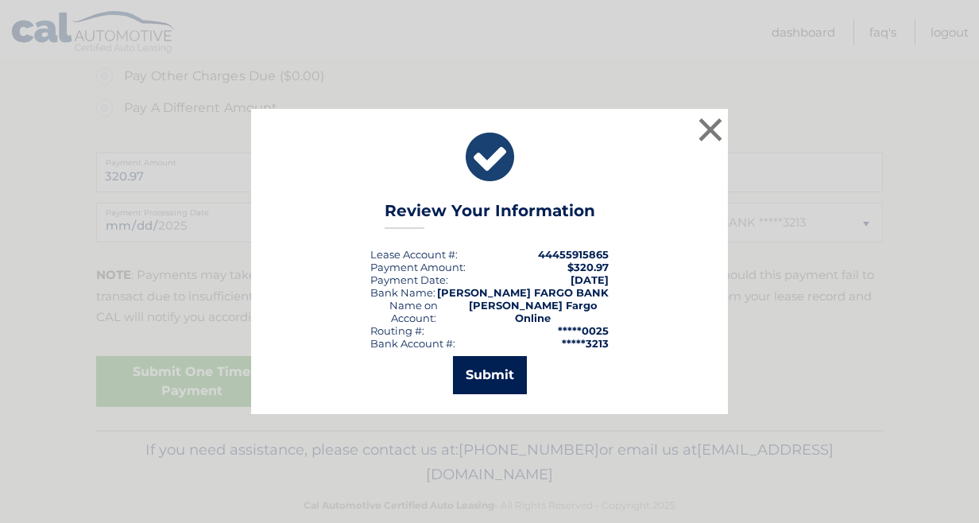  Describe the element at coordinates (489, 375) in the screenshot. I see `button: Submit` at that location.